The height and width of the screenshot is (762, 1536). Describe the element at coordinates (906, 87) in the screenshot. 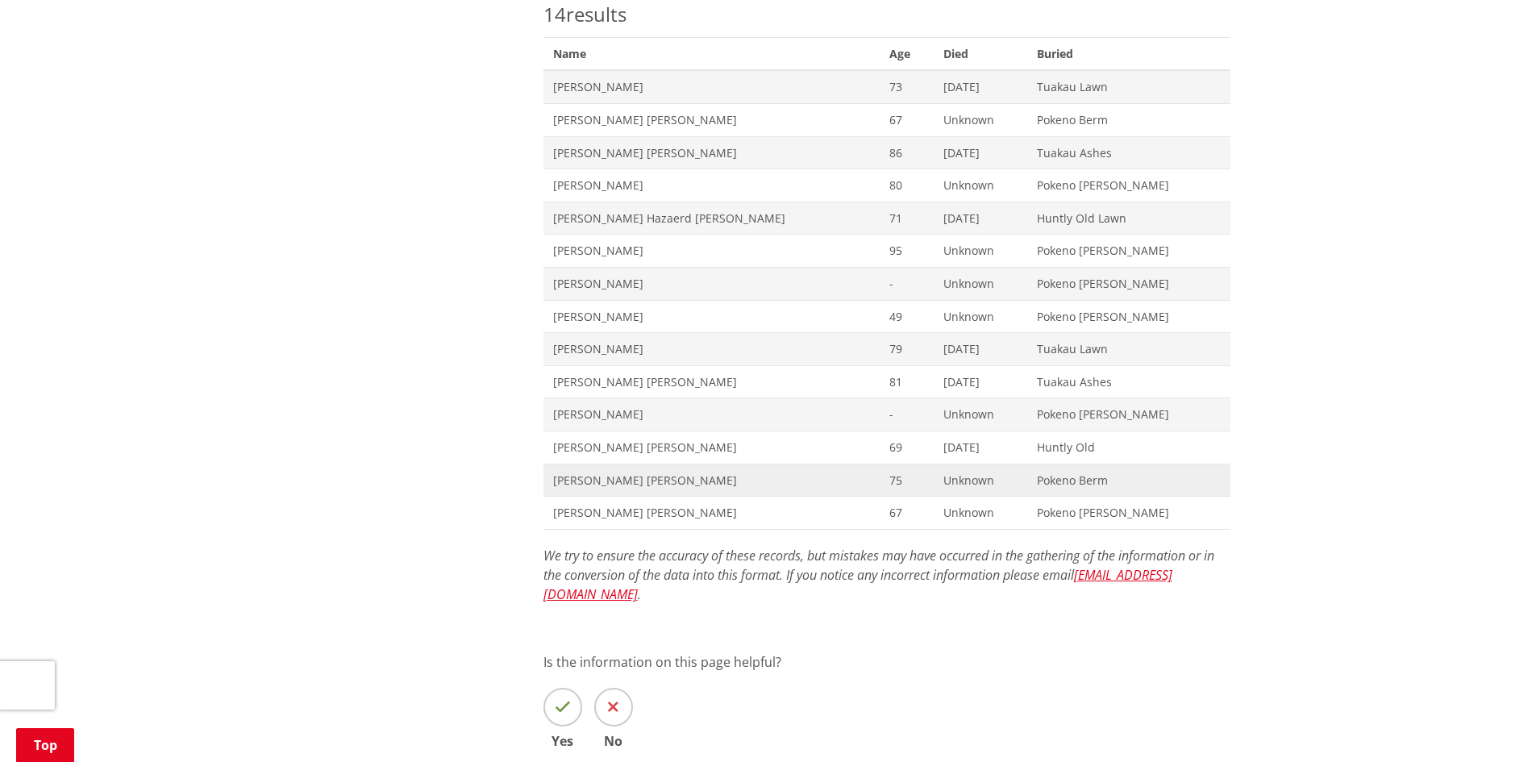

I see `span: 73` at that location.